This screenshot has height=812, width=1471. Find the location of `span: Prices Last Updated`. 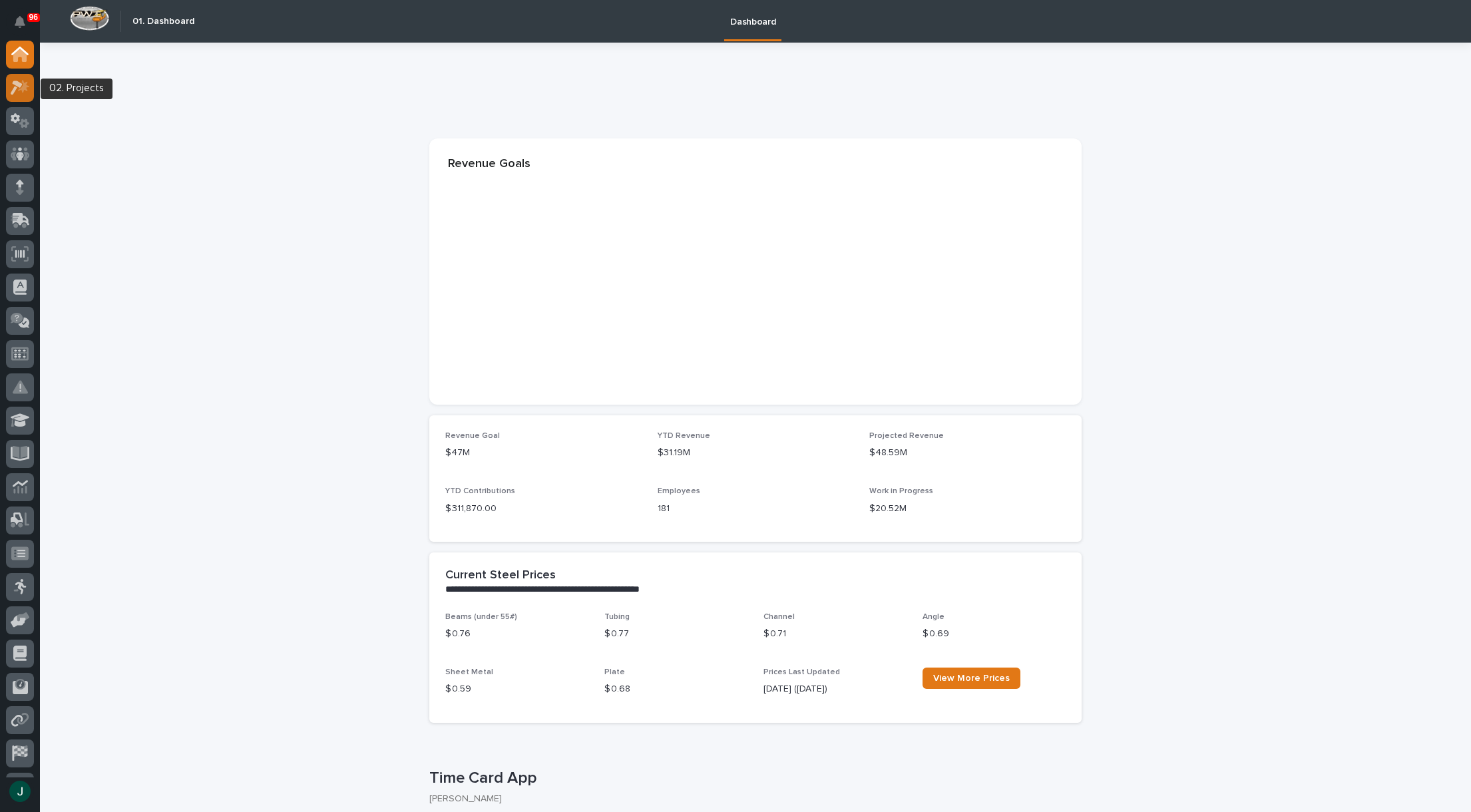

span: Prices Last Updated is located at coordinates (802, 672).